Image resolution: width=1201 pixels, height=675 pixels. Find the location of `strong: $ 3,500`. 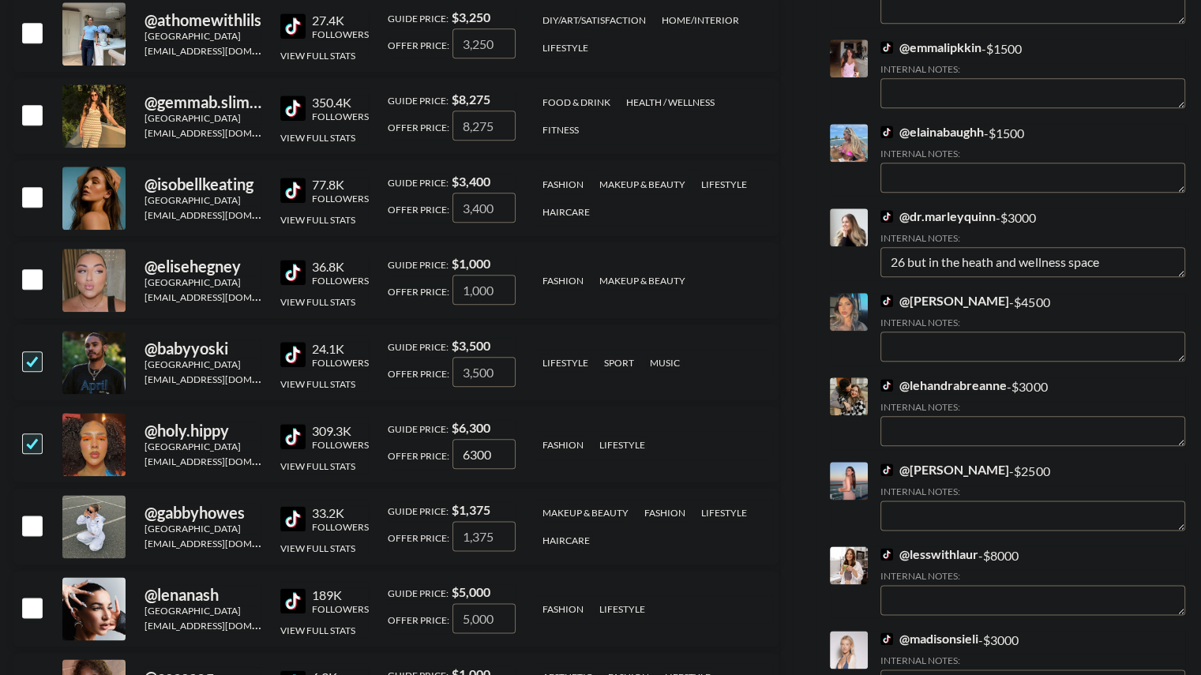

strong: $ 3,500 is located at coordinates (470, 345).